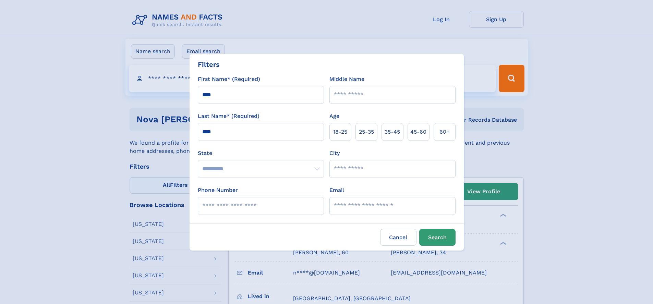  What do you see at coordinates (229, 79) in the screenshot?
I see `label: First Name* (Required)` at bounding box center [229, 79].